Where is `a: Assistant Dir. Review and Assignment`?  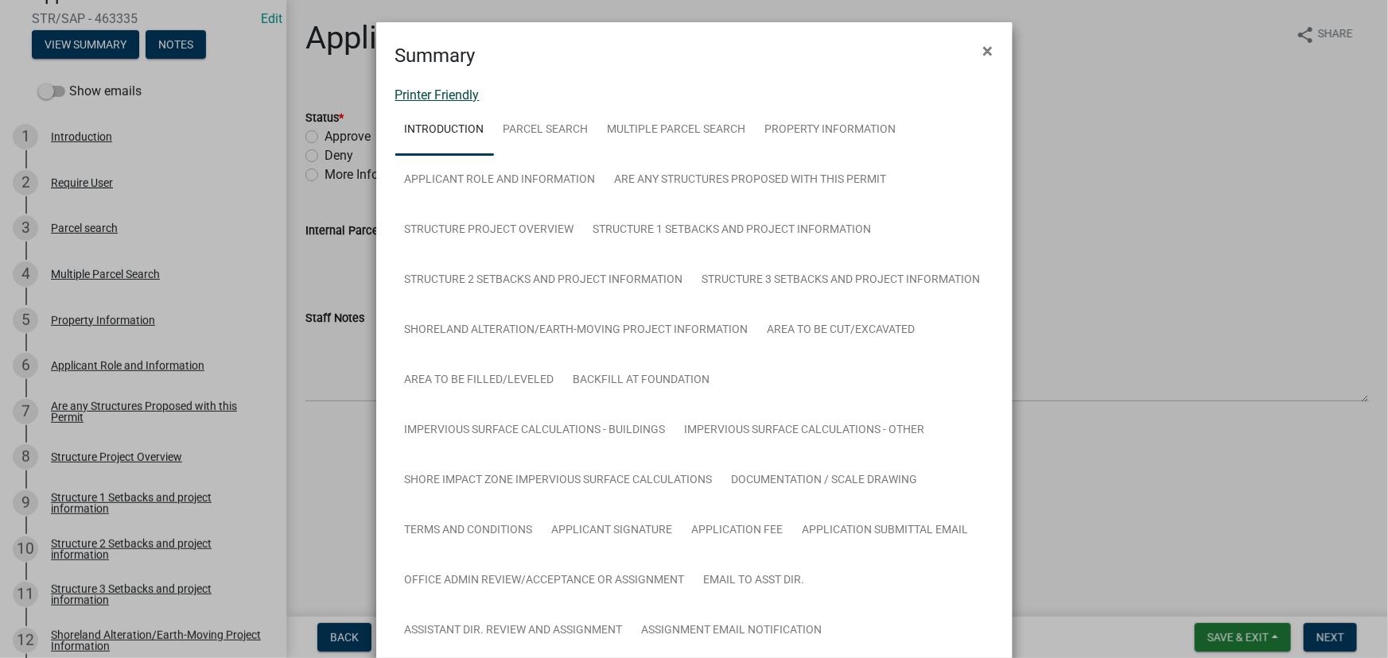
a: Assistant Dir. Review and Assignment is located at coordinates (514, 631).